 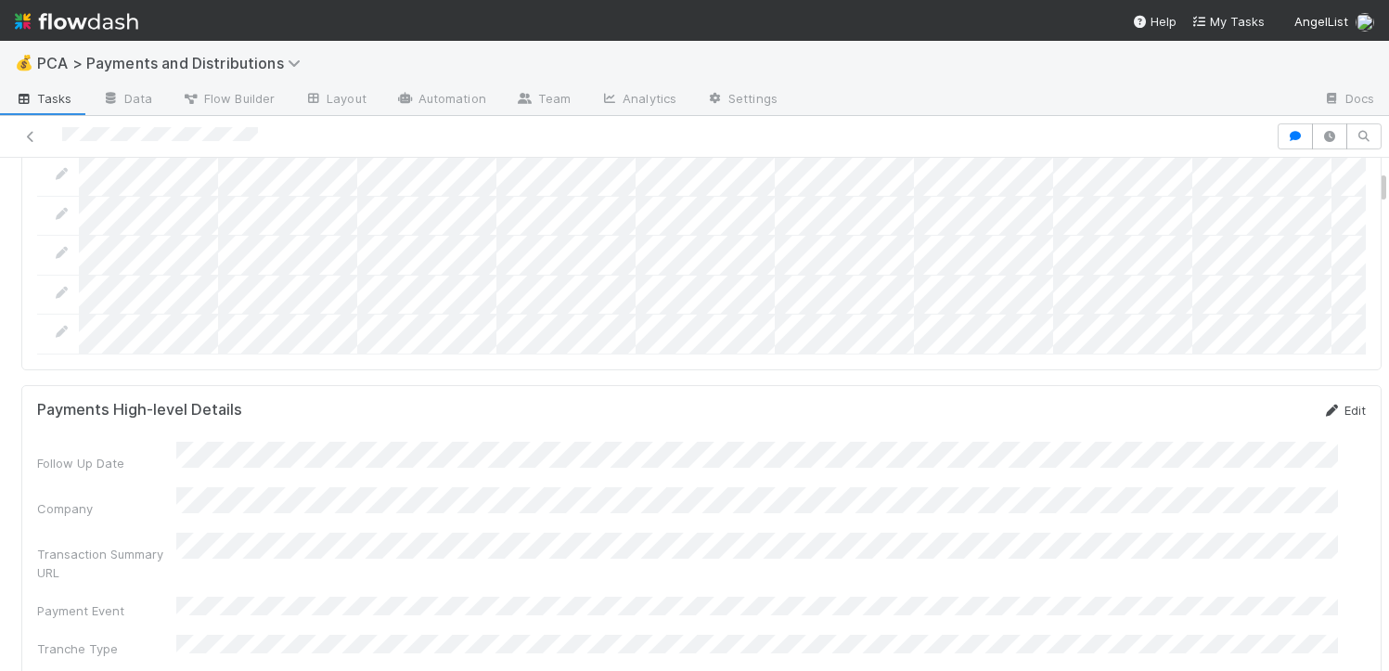 What do you see at coordinates (741, 100) in the screenshot?
I see `a: Settings` at bounding box center [741, 100].